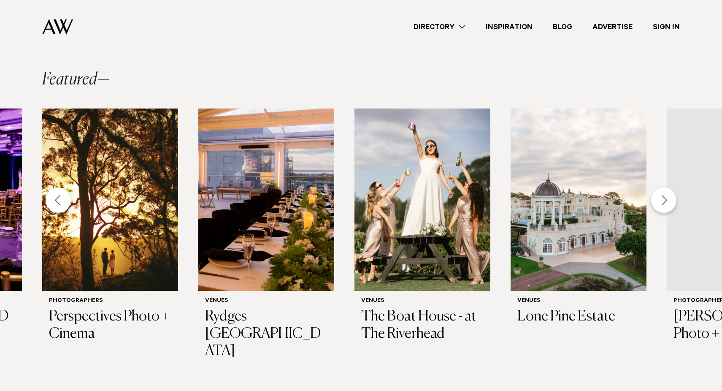  What do you see at coordinates (110, 325) in the screenshot?
I see `h3: Perspectives Photo + Cinema` at bounding box center [110, 325].